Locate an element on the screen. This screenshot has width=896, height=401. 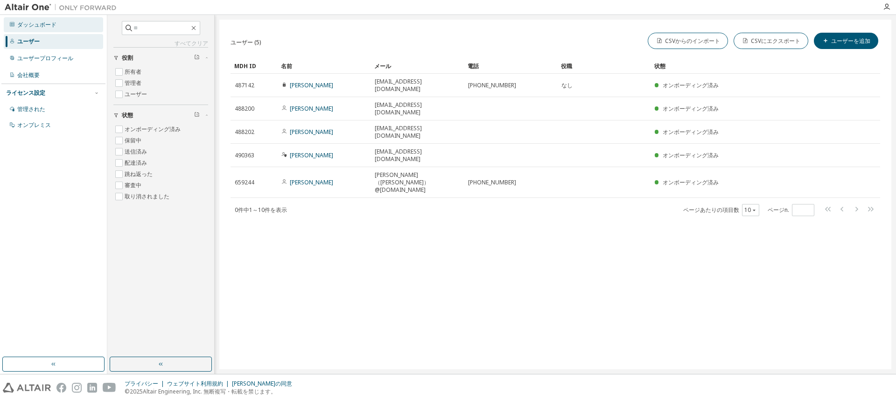
font: メール is located at coordinates (383, 66).